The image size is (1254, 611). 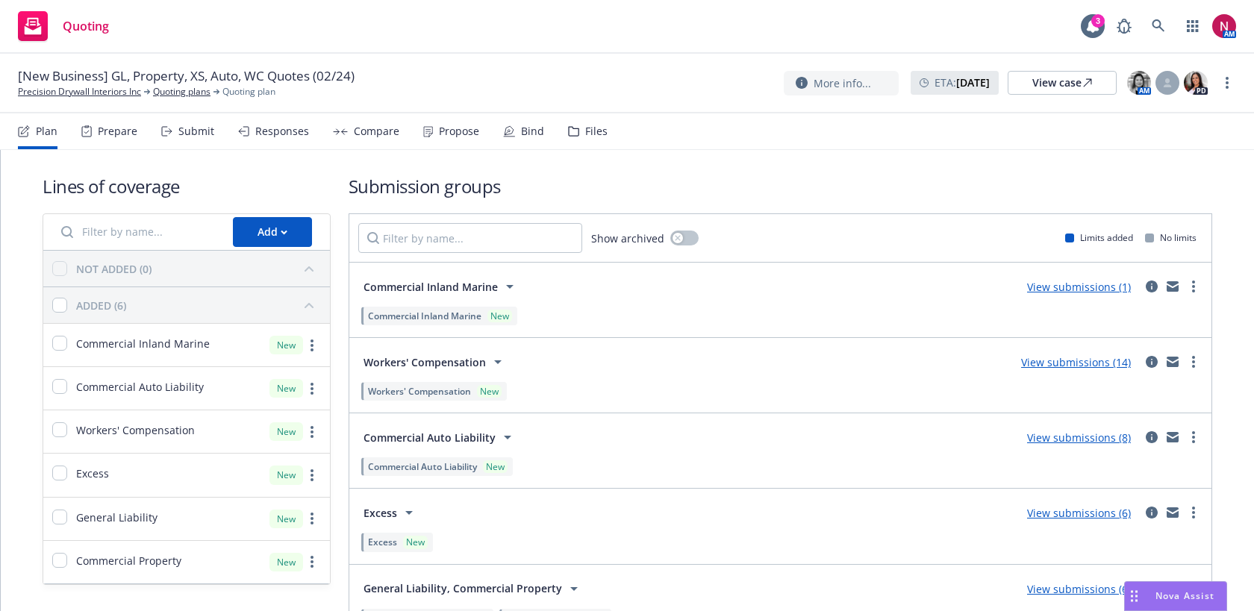 I want to click on a: Quoting, so click(x=63, y=26).